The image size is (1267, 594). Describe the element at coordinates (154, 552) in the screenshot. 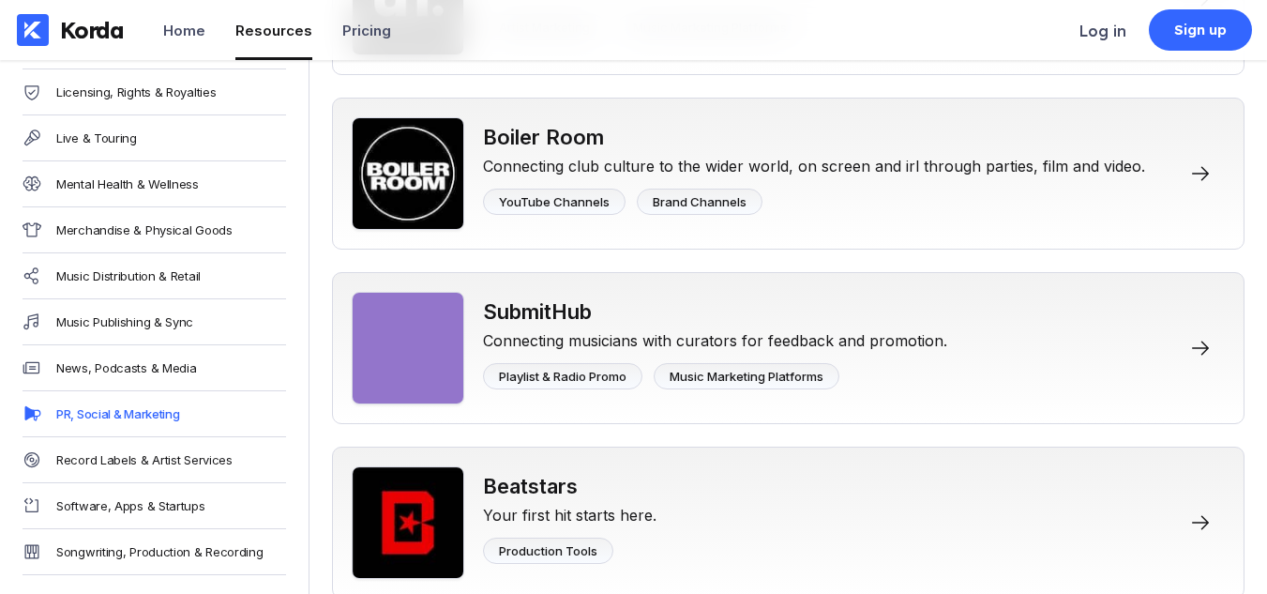

I see `a: Songwriting, Production & Recording` at that location.